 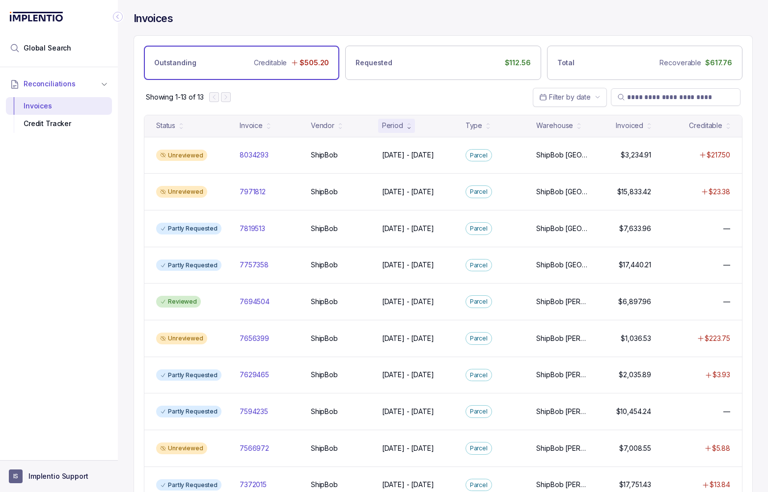 I want to click on p: $505.20, so click(x=314, y=63).